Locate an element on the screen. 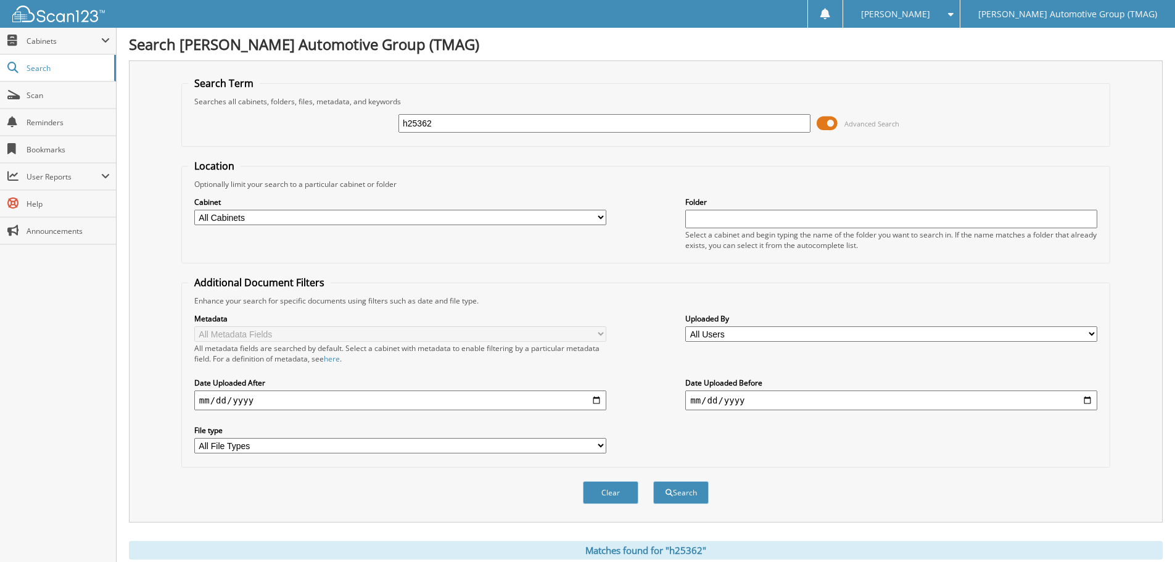 This screenshot has height=562, width=1175. span: Help is located at coordinates (68, 204).